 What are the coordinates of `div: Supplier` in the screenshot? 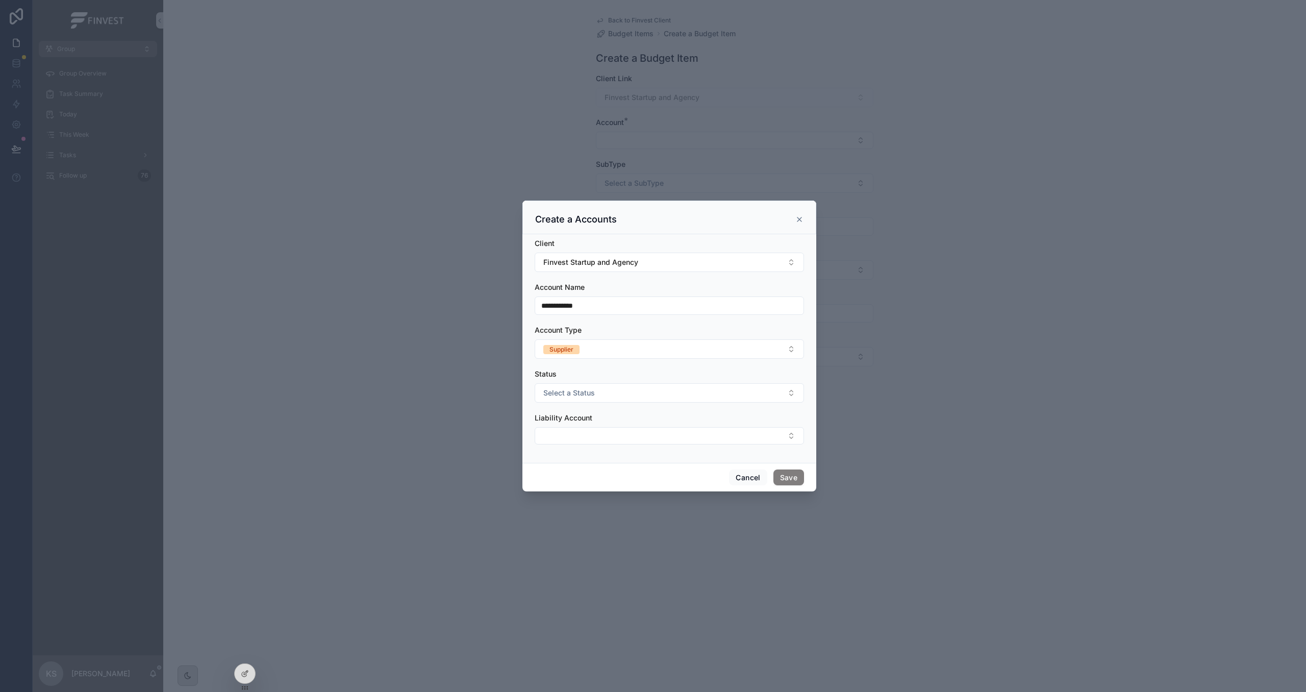 It's located at (561, 350).